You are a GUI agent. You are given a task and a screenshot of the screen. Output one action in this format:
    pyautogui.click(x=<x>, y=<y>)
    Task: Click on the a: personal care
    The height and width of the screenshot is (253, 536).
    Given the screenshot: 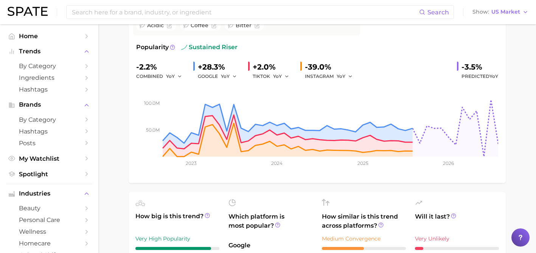 What is the action you would take?
    pyautogui.click(x=49, y=220)
    